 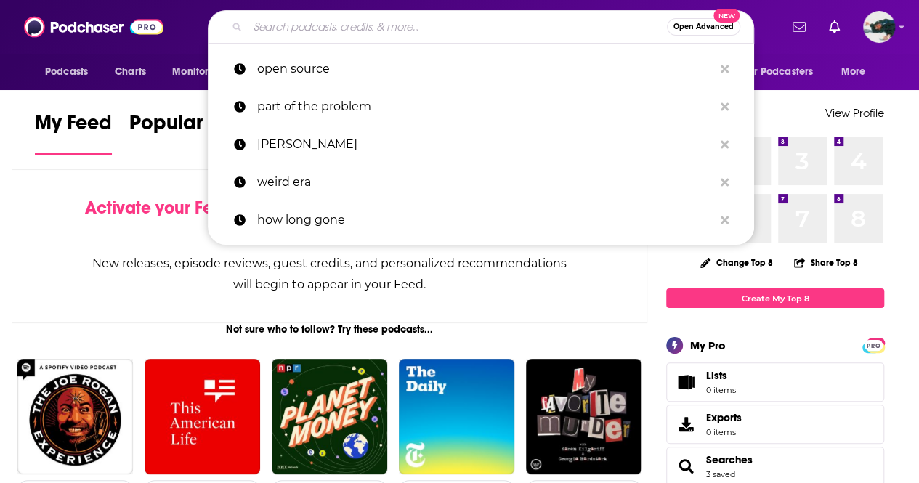 What do you see at coordinates (159, 208) in the screenshot?
I see `span: Activate your Feed` at bounding box center [159, 208].